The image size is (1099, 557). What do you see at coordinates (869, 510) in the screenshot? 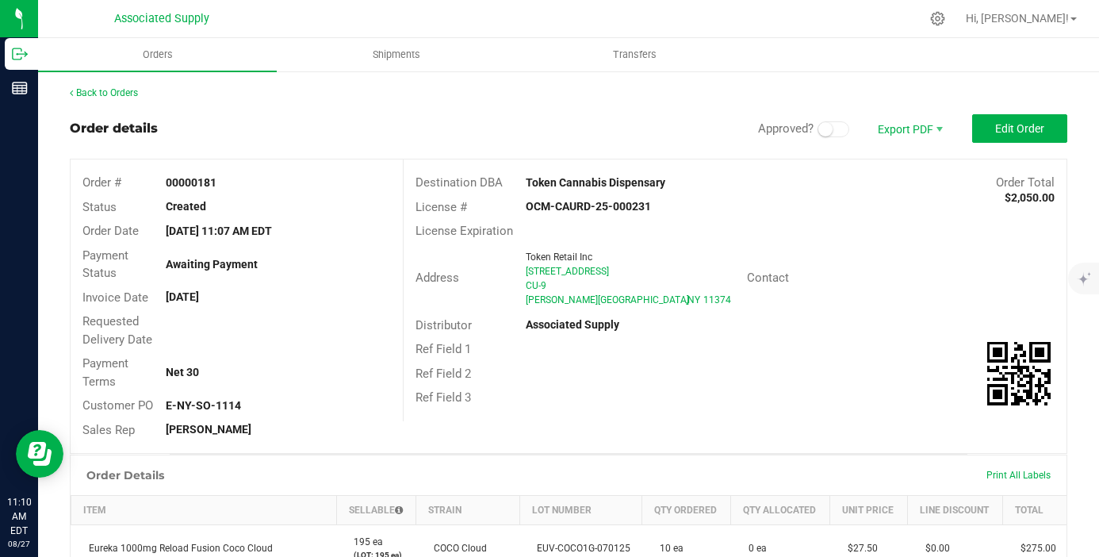
I see `th: Unit Price` at bounding box center [869, 510].